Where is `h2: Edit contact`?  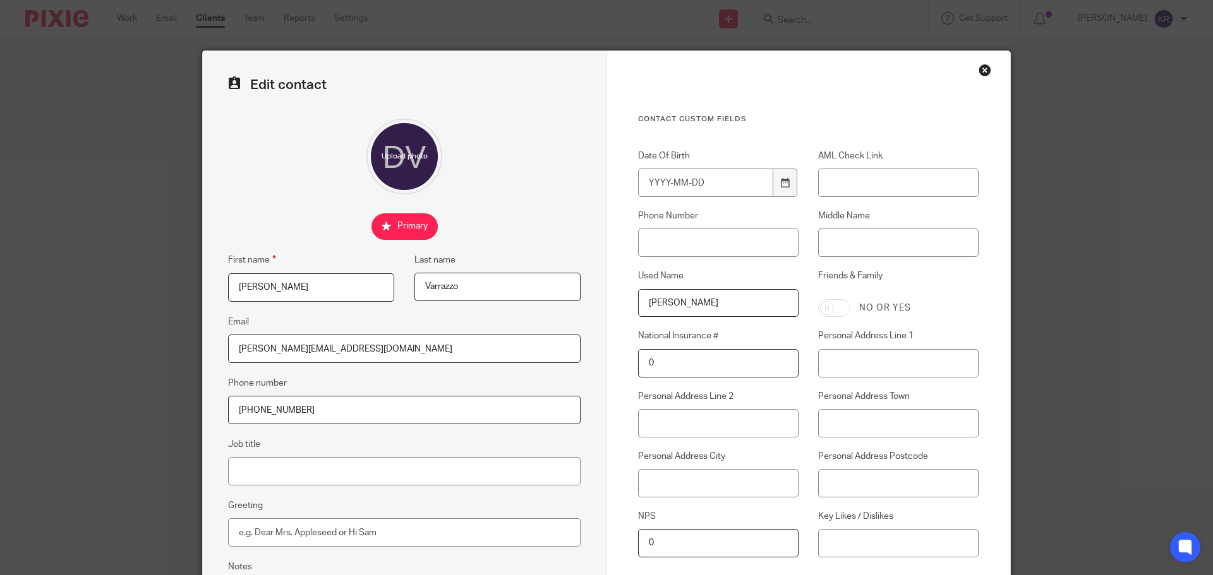 h2: Edit contact is located at coordinates (404, 85).